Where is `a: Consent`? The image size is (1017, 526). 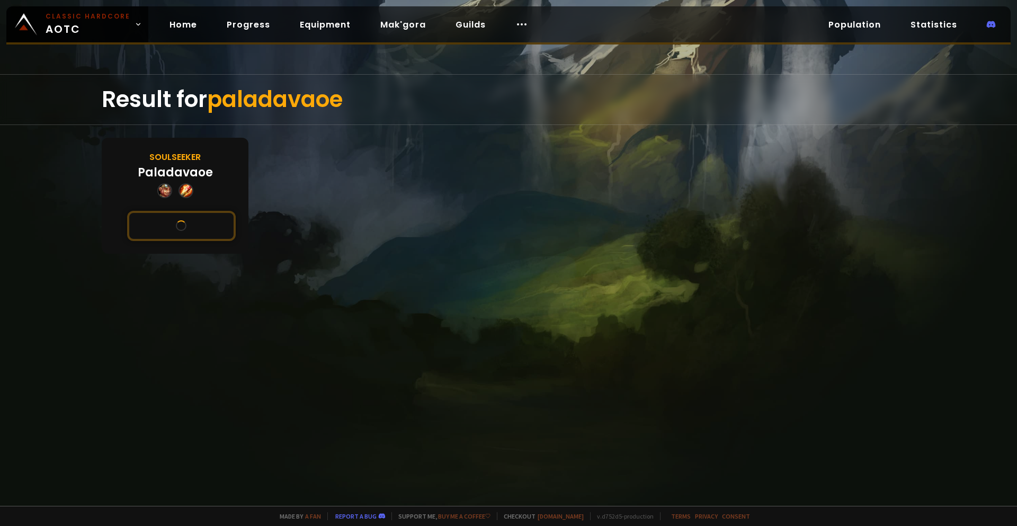 a: Consent is located at coordinates (735, 516).